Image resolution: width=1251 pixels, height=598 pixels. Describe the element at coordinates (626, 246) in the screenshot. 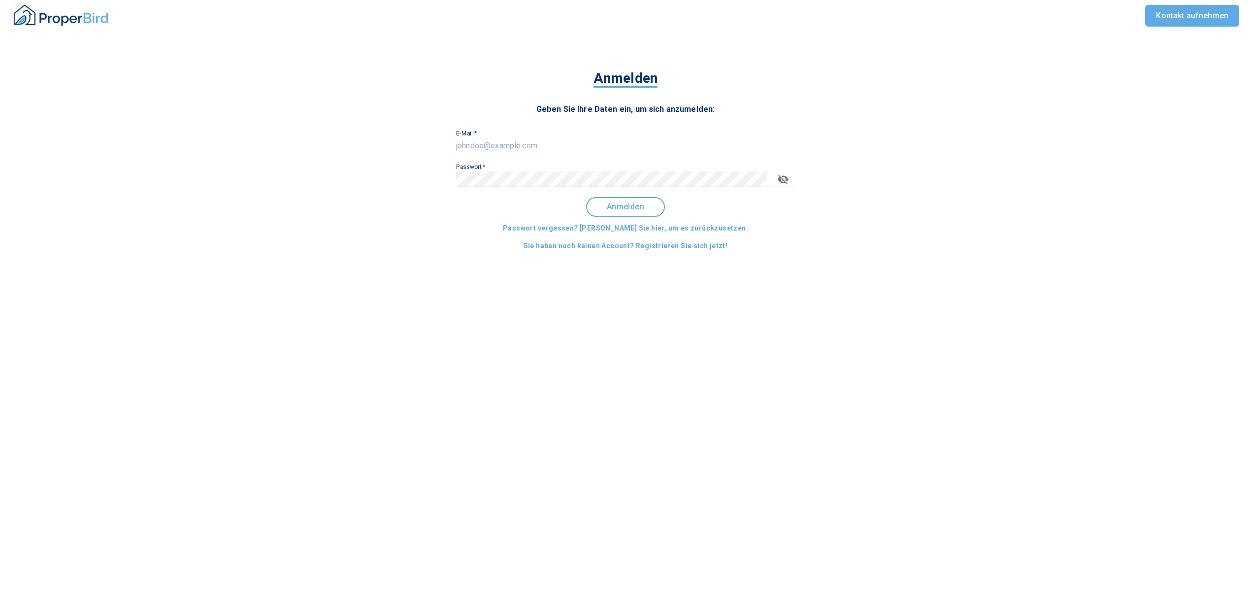

I see `button: Sie haben noch keinen Account? Registrieren Sie sich jetzt!` at that location.